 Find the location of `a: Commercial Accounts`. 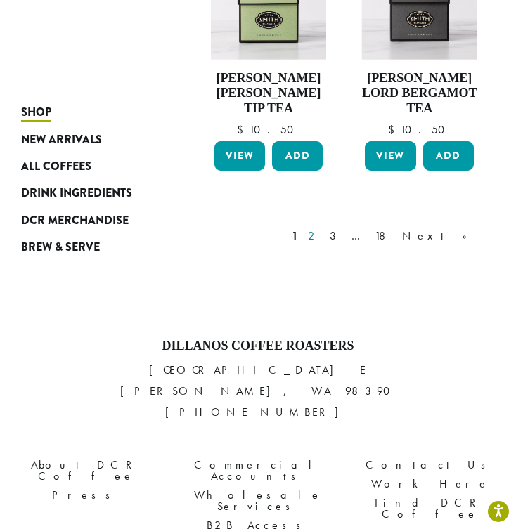

a: Commercial Accounts is located at coordinates (258, 470).